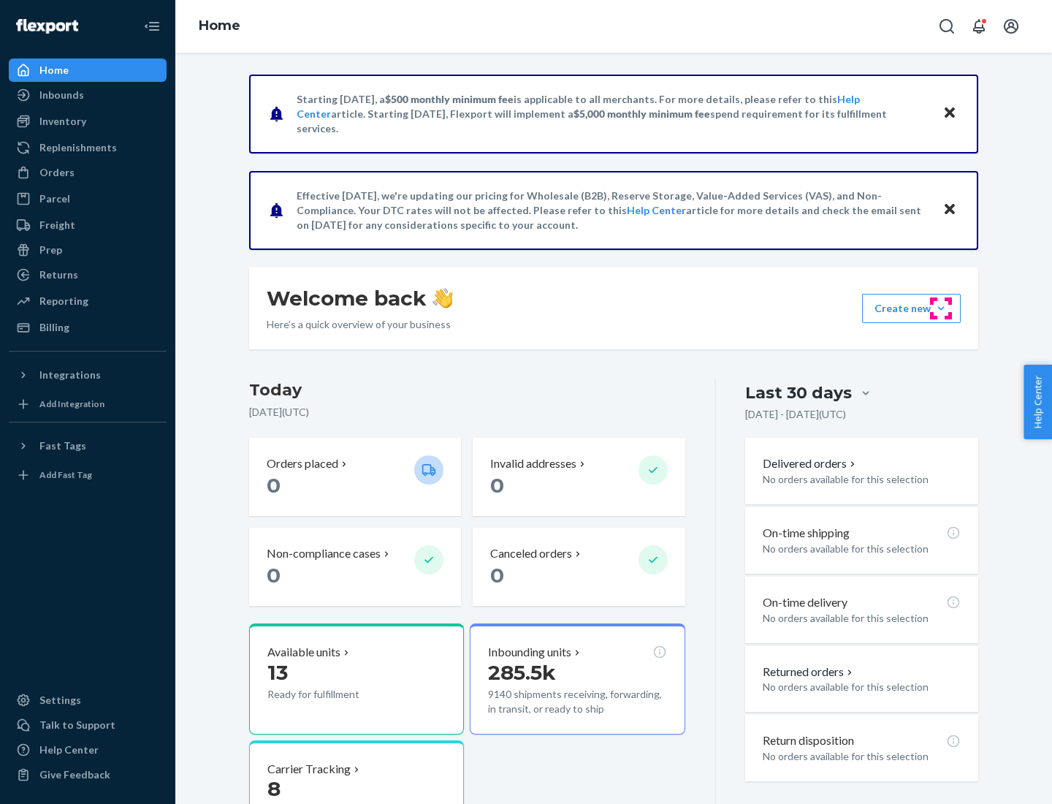 This screenshot has width=1052, height=804. I want to click on div: Inventory, so click(63, 121).